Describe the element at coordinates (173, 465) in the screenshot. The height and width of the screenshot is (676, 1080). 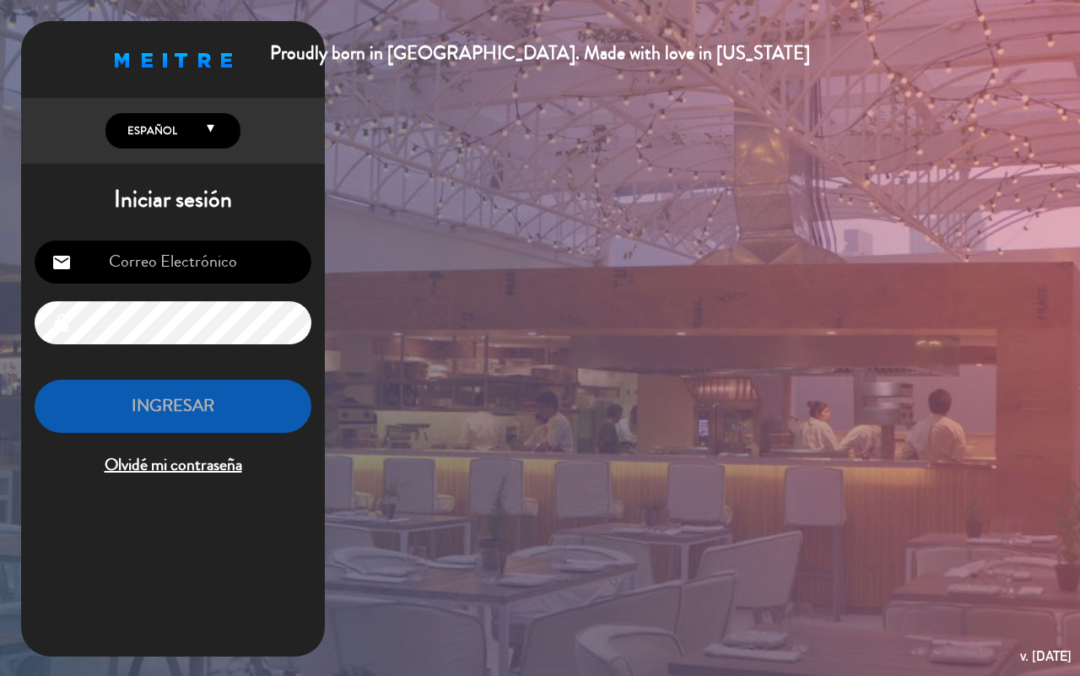
I see `span: Olvidé mi contraseña` at that location.